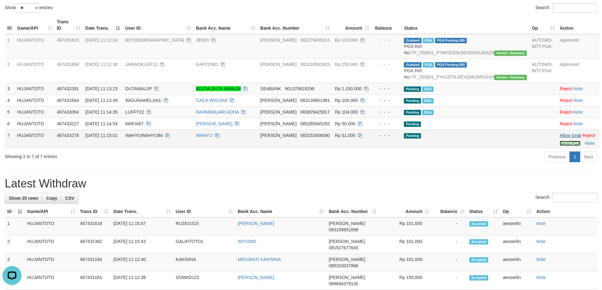  What do you see at coordinates (352, 25) in the screenshot?
I see `th: Amount: activate to sort column ascending` at bounding box center [352, 25].